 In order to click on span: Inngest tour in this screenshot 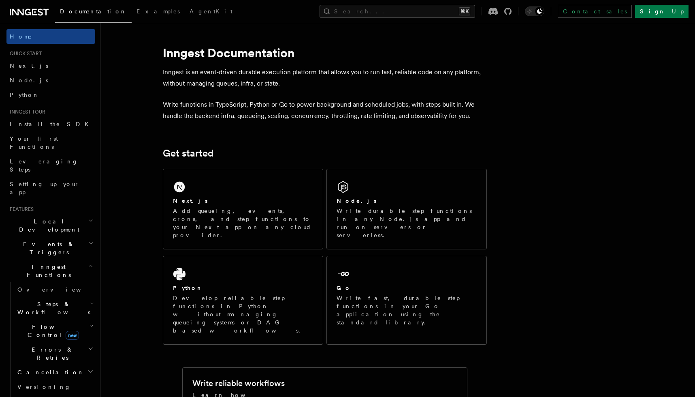, I will do `click(26, 112)`.